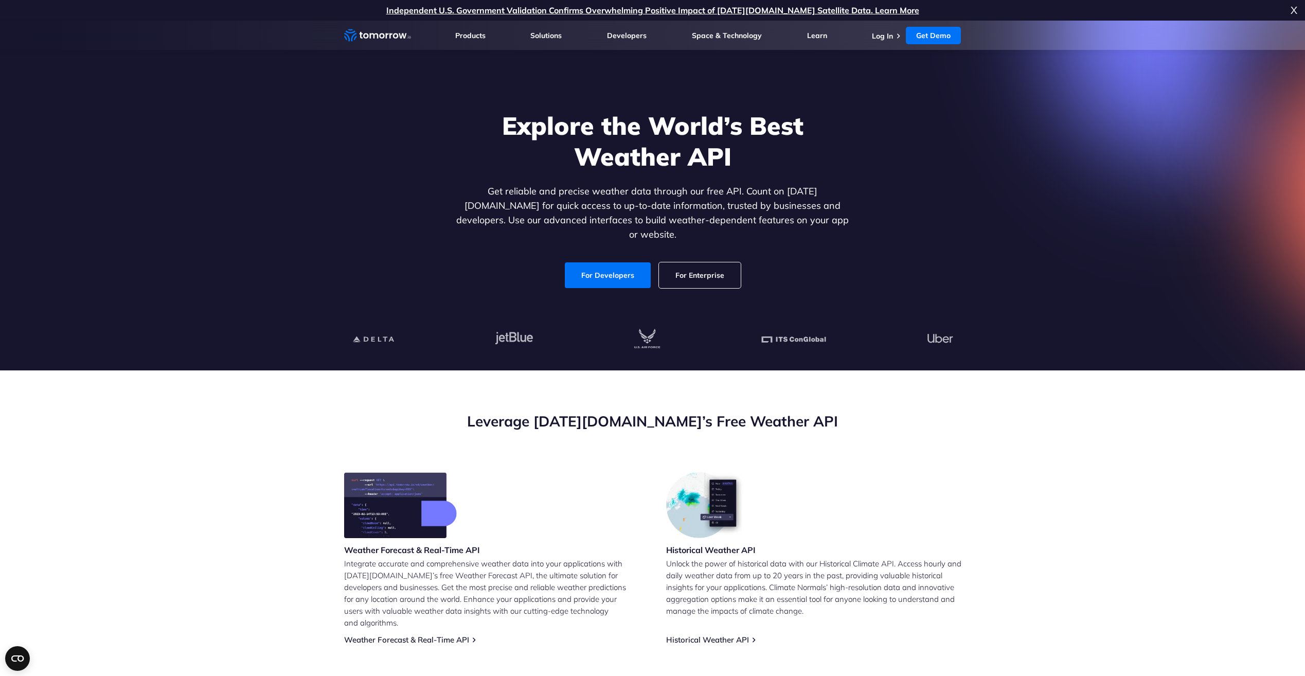  What do you see at coordinates (406, 639) in the screenshot?
I see `a: Weather Forecast & Real-Time API` at bounding box center [406, 639].